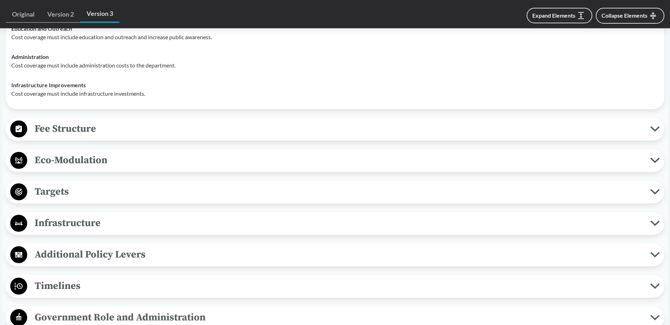 Image resolution: width=670 pixels, height=325 pixels. What do you see at coordinates (335, 160) in the screenshot?
I see `button: Eco-Modulation` at bounding box center [335, 160].